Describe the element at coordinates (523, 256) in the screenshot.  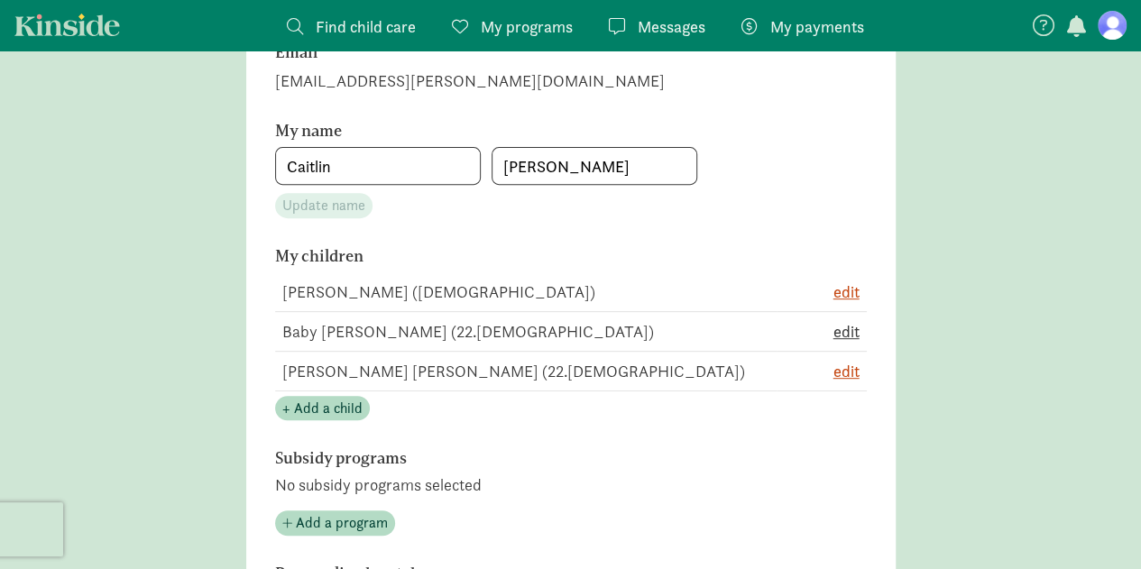
I see `h6: My children` at that location.